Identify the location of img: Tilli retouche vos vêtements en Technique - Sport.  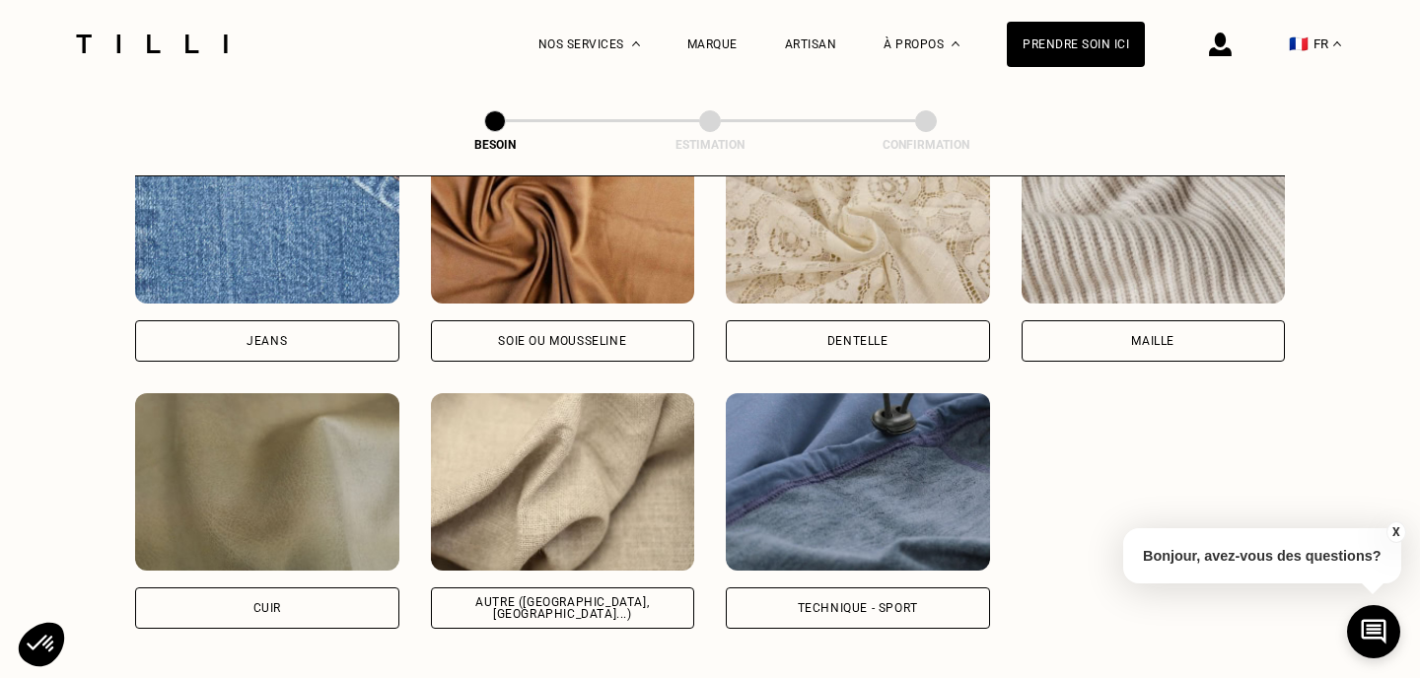
(858, 482).